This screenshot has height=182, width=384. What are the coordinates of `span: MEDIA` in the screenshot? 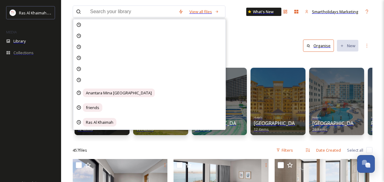 It's located at (11, 34).